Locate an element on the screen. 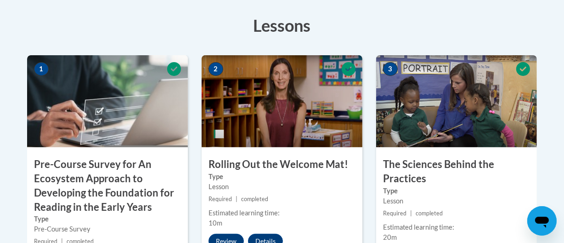 The image size is (564, 243). span: 2 is located at coordinates (216, 69).